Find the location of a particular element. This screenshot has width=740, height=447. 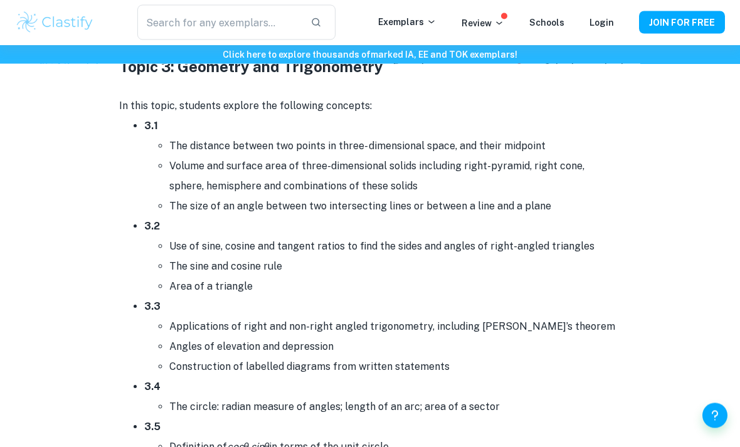

li: Area of a triangle is located at coordinates (395, 287).